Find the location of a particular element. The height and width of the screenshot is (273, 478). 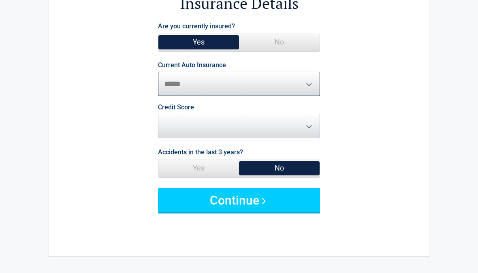

label: Credit Score is located at coordinates (176, 108).